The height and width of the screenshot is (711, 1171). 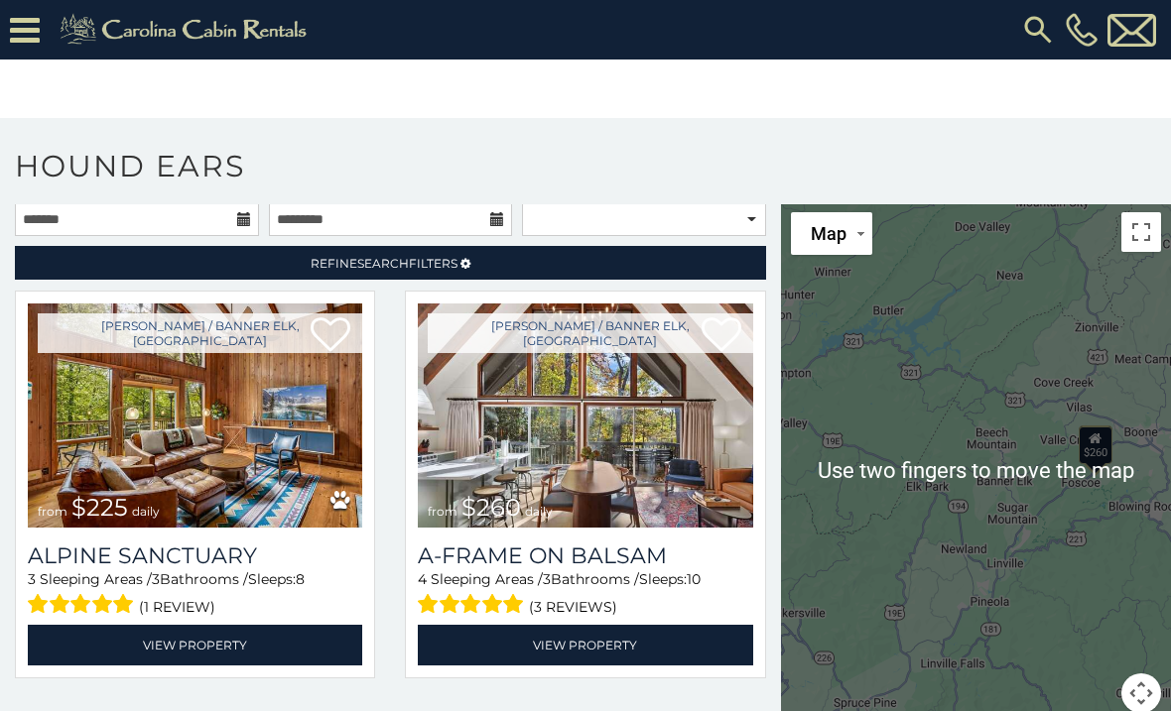 What do you see at coordinates (829, 233) in the screenshot?
I see `span: Map` at bounding box center [829, 233].